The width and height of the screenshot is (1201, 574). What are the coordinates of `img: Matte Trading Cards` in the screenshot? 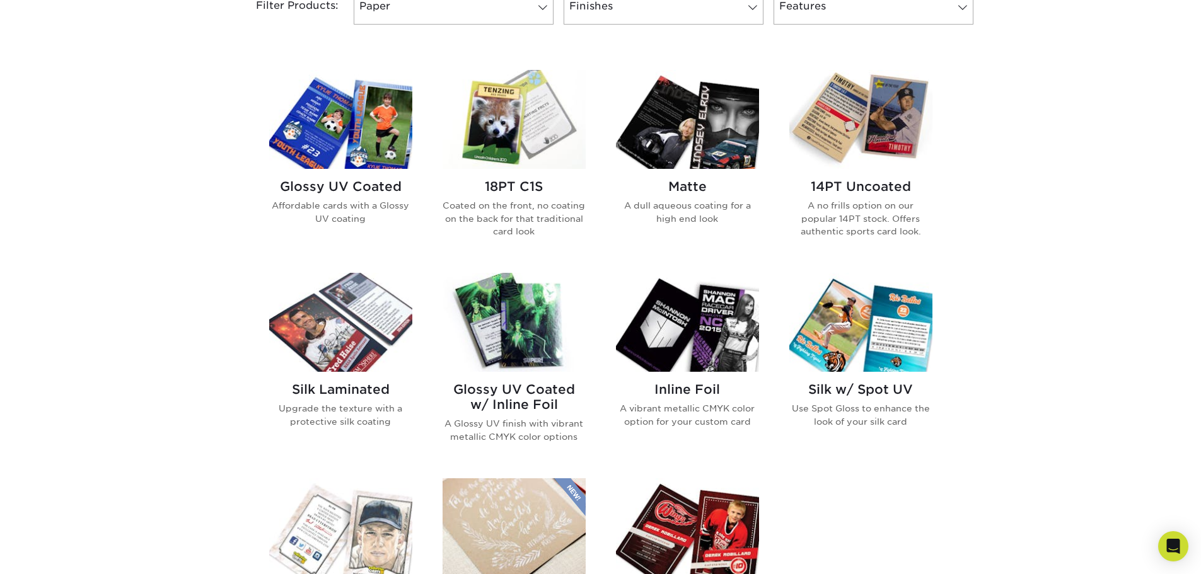 It's located at (687, 119).